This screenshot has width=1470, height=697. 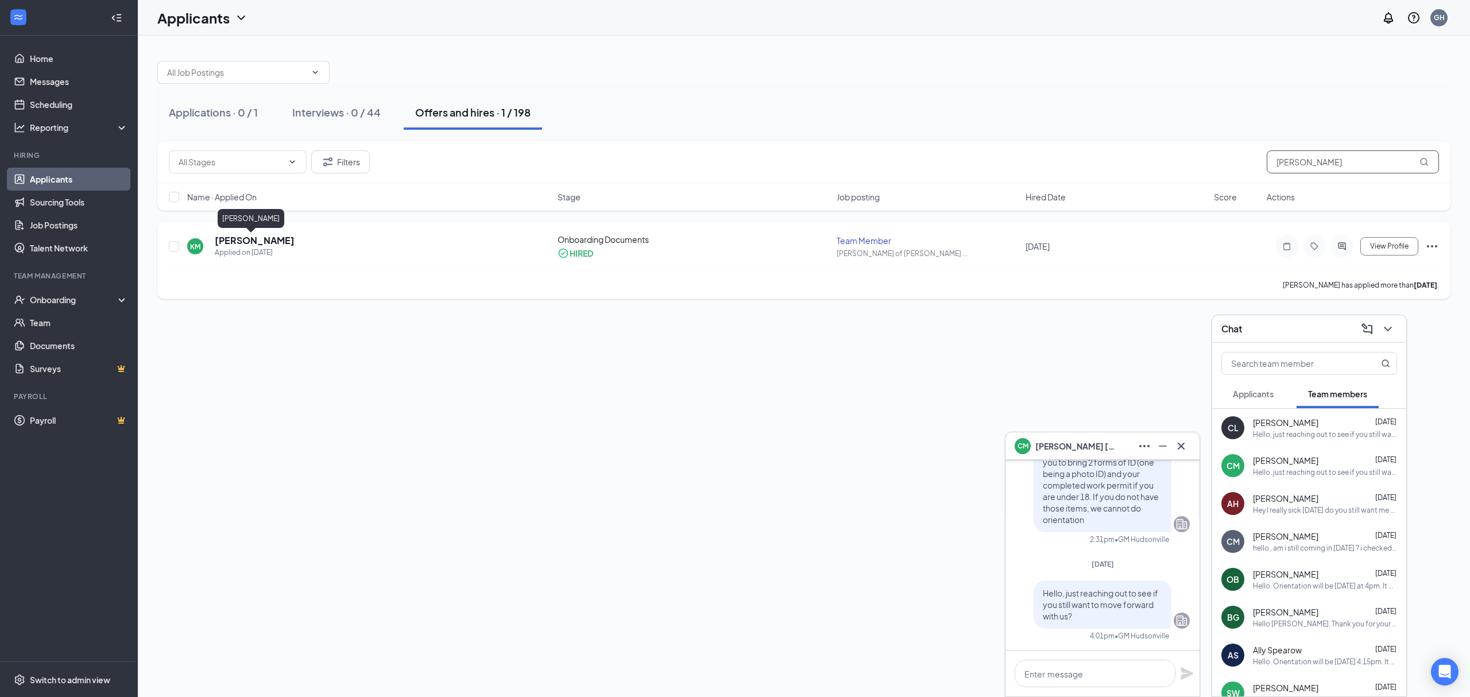 I want to click on svg: ComposeMessage, so click(x=1368, y=329).